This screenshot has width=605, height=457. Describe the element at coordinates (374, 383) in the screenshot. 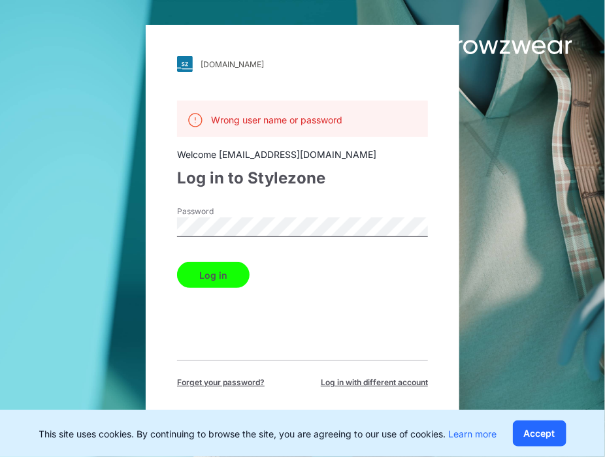

I see `span: Log in with different account` at that location.